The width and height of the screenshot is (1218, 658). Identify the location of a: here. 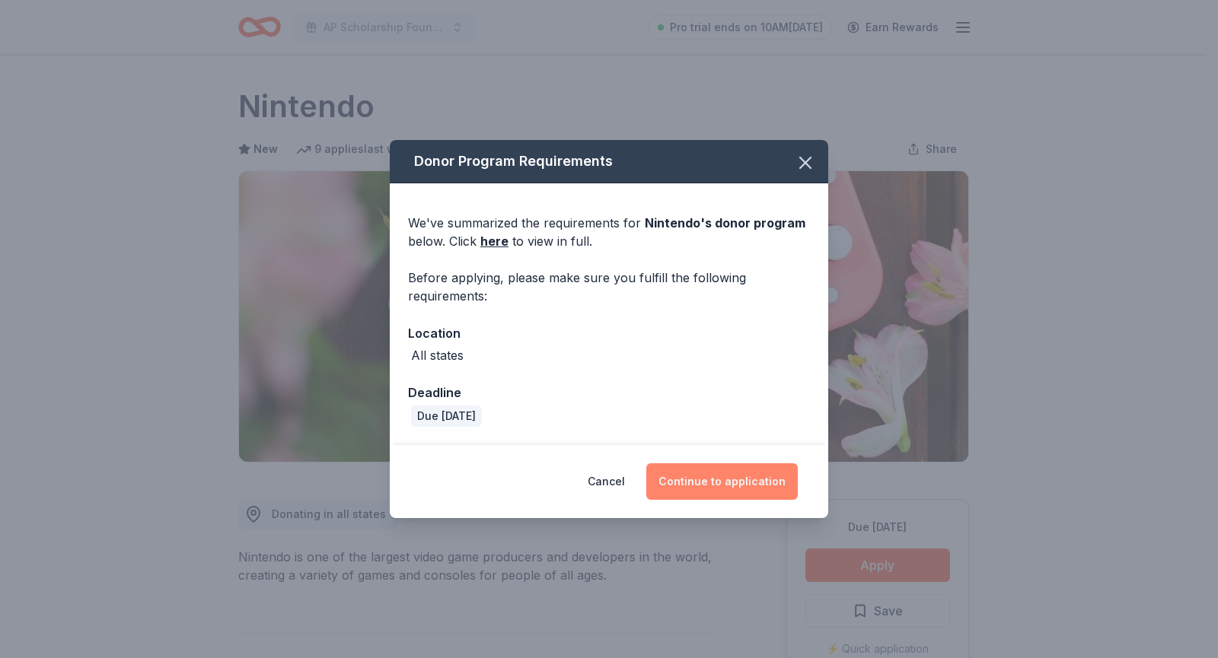
(494, 241).